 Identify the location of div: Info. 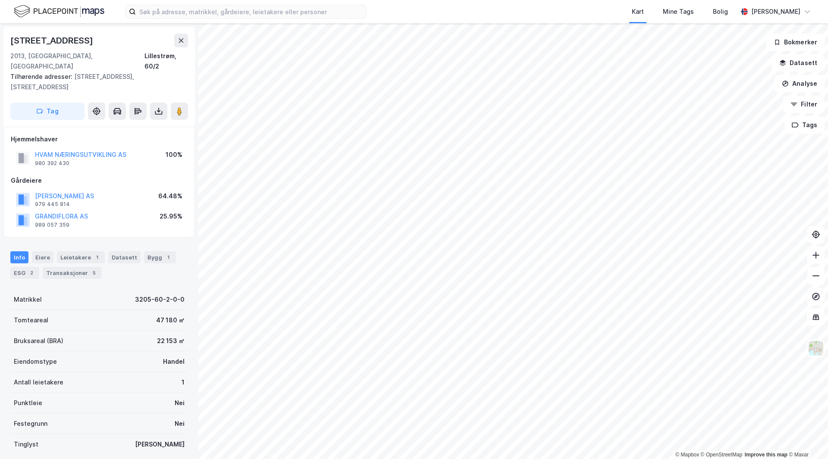
(19, 257).